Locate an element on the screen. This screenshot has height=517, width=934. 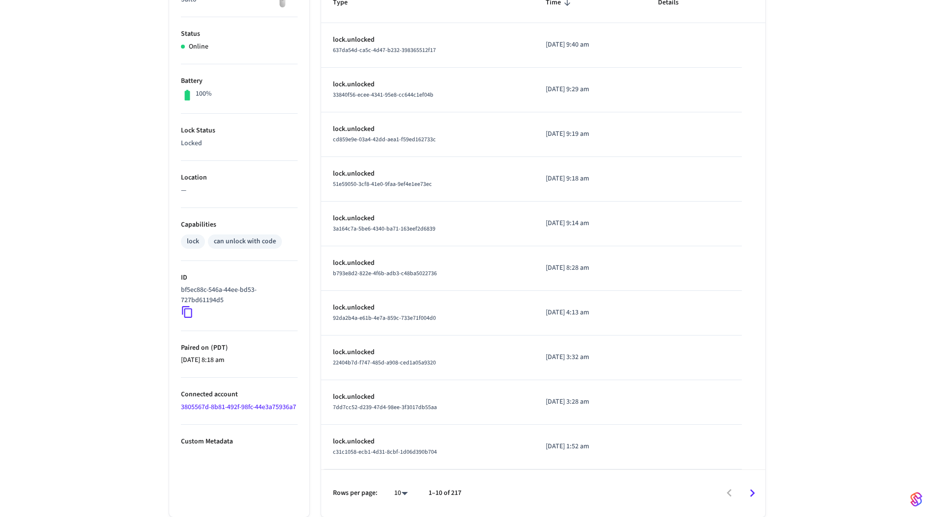
p: Online is located at coordinates (199, 47).